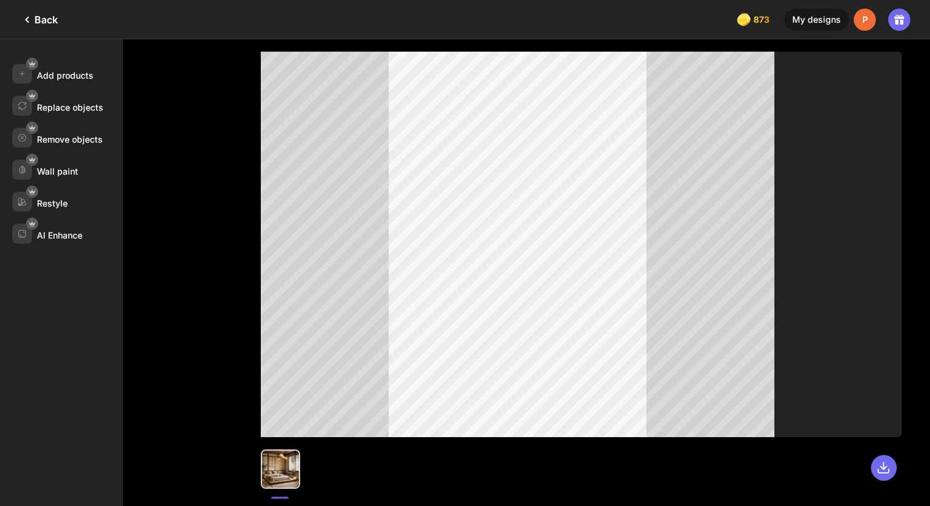 The image size is (930, 506). What do you see at coordinates (52, 203) in the screenshot?
I see `div: Restyle` at bounding box center [52, 203].